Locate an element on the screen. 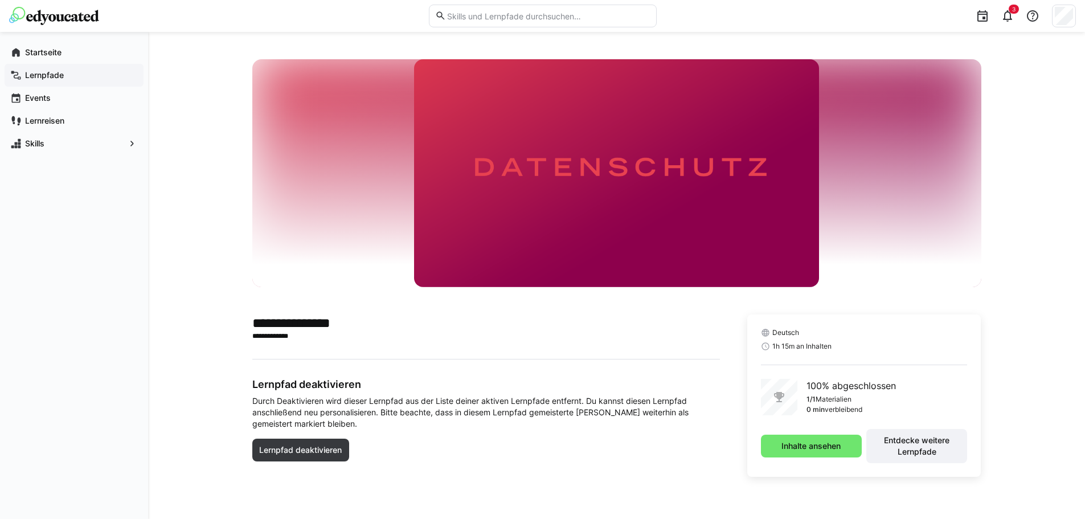 Image resolution: width=1085 pixels, height=519 pixels. p: 100% abgeschlossen is located at coordinates (851, 385).